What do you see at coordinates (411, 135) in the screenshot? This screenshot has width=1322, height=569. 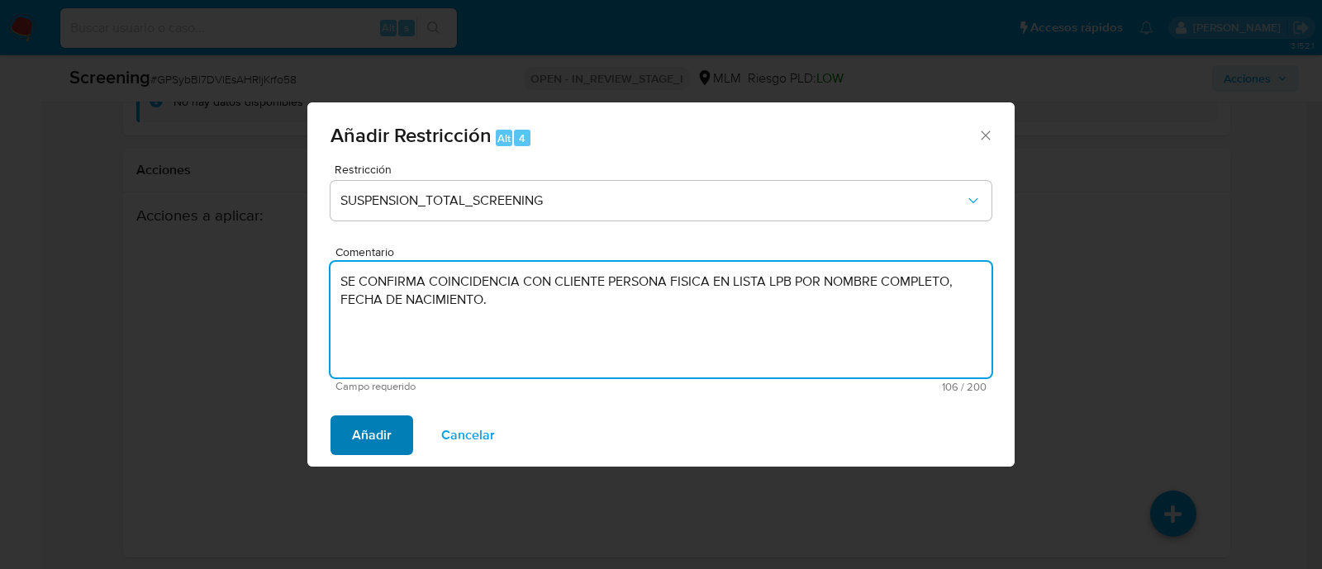 I see `span: Añadir Restricción` at bounding box center [411, 135].